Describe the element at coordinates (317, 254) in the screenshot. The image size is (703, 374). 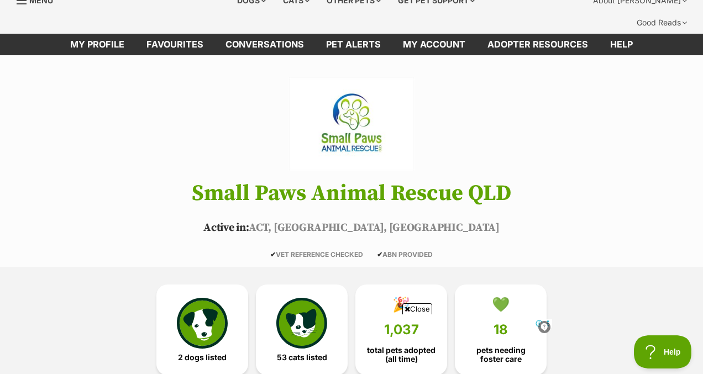
I see `span: VET REFERENCE CHECKED` at that location.